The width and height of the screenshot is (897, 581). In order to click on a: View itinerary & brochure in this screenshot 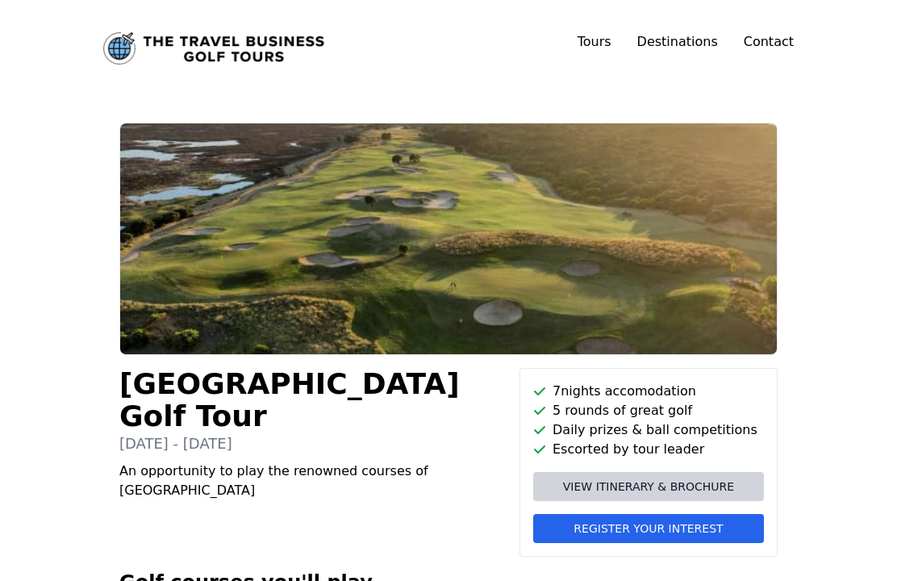, I will do `click(649, 487)`.